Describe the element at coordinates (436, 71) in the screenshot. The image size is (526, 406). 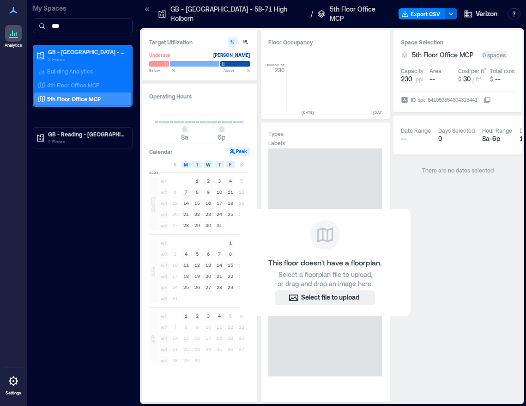
I see `div: Area` at that location.